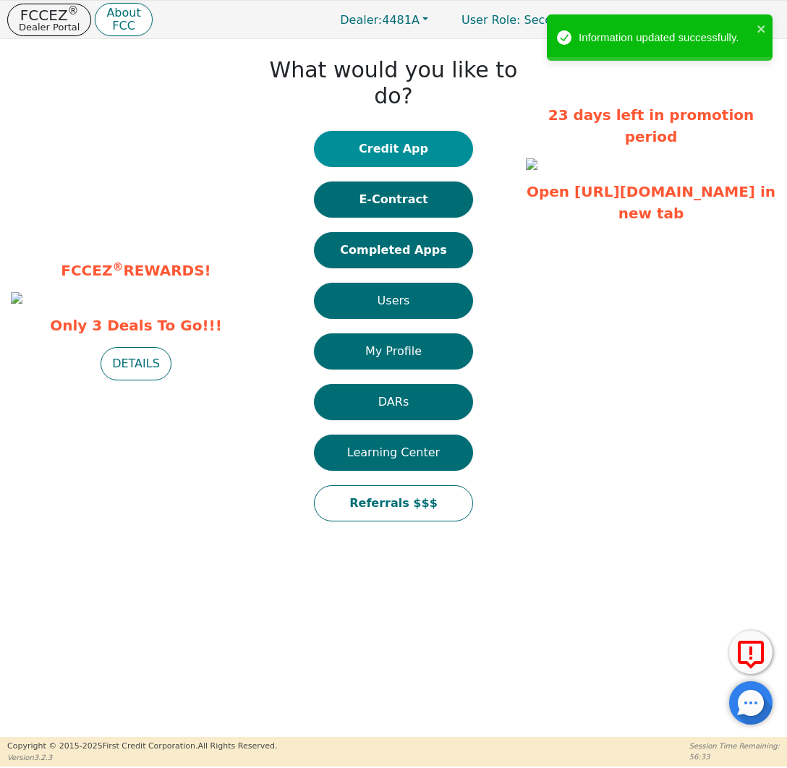 This screenshot has height=768, width=787. Describe the element at coordinates (123, 20) in the screenshot. I see `a: AboutFCC` at that location.